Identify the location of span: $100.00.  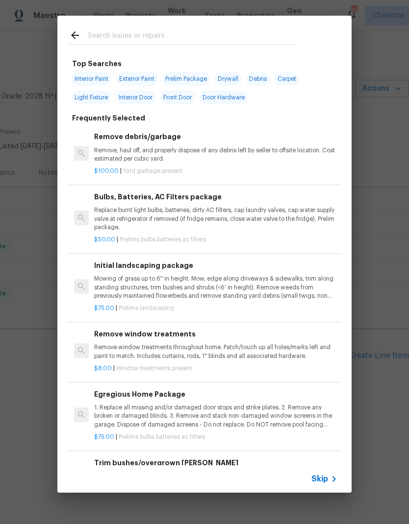
(106, 171).